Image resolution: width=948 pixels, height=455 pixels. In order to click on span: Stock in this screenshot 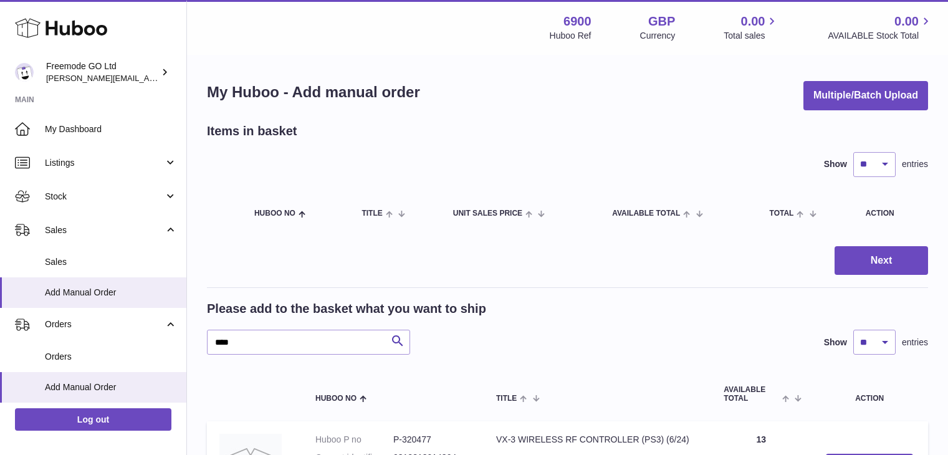, I will do `click(104, 196)`.